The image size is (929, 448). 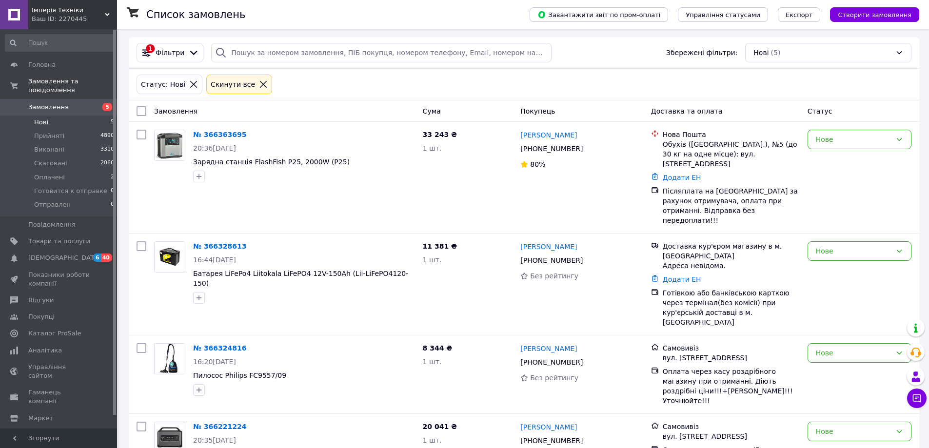 I want to click on span: 80%, so click(x=537, y=164).